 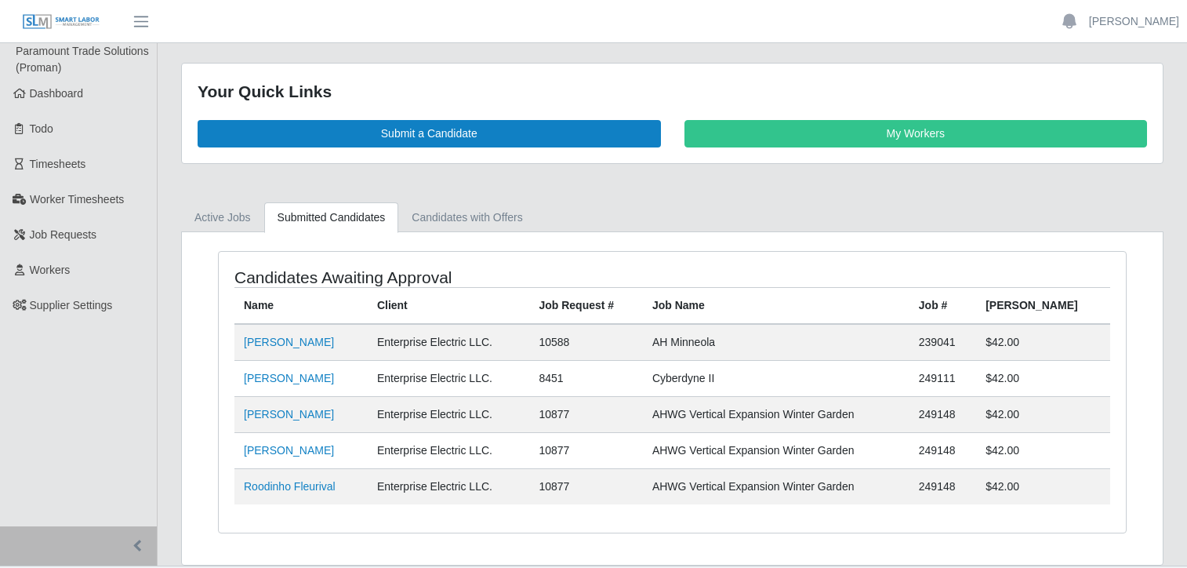 I want to click on td: 249111, so click(x=943, y=378).